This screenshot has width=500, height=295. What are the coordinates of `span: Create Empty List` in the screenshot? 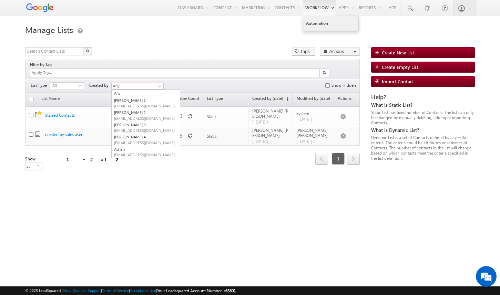 It's located at (400, 67).